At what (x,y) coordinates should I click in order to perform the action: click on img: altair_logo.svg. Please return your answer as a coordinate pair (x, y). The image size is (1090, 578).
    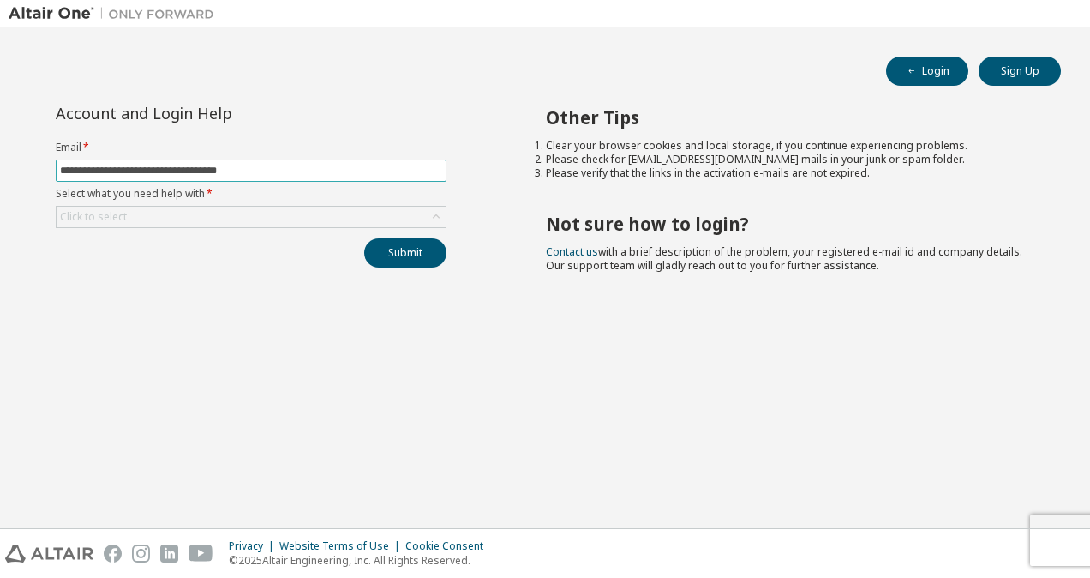
    Looking at the image, I should click on (49, 553).